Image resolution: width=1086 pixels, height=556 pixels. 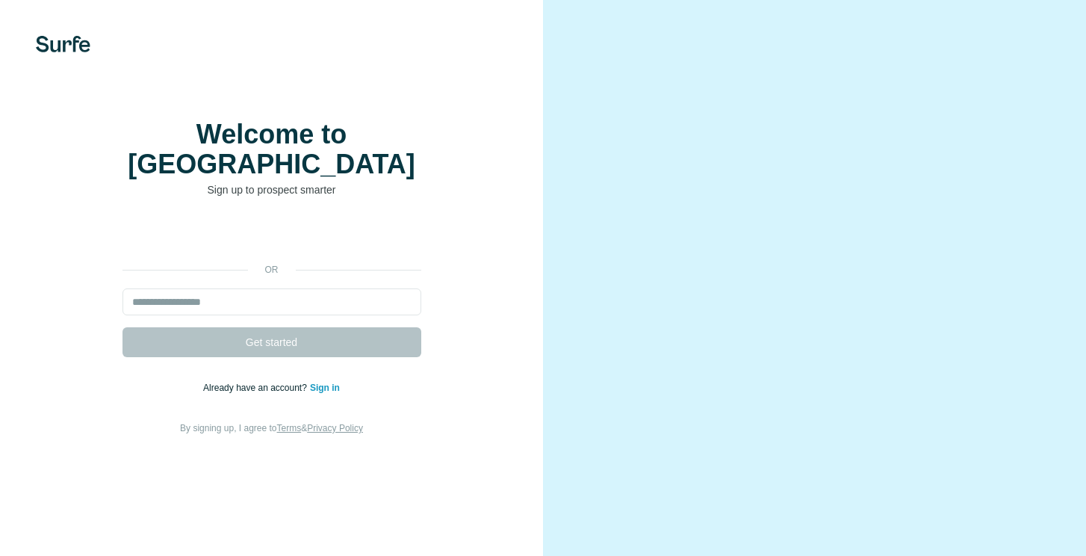 What do you see at coordinates (335, 428) in the screenshot?
I see `a: Privacy Policy` at bounding box center [335, 428].